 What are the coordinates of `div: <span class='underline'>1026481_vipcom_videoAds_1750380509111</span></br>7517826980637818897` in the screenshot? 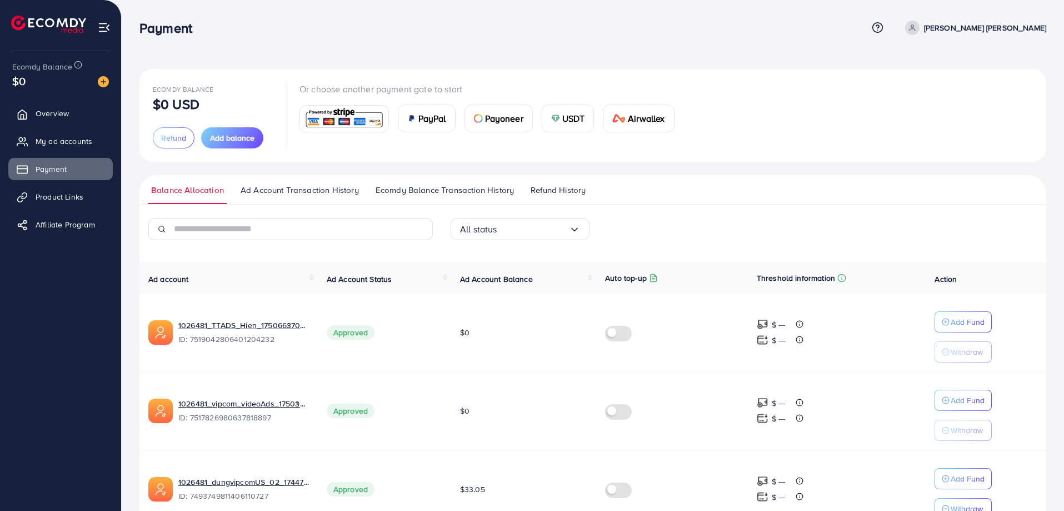 It's located at (243, 411).